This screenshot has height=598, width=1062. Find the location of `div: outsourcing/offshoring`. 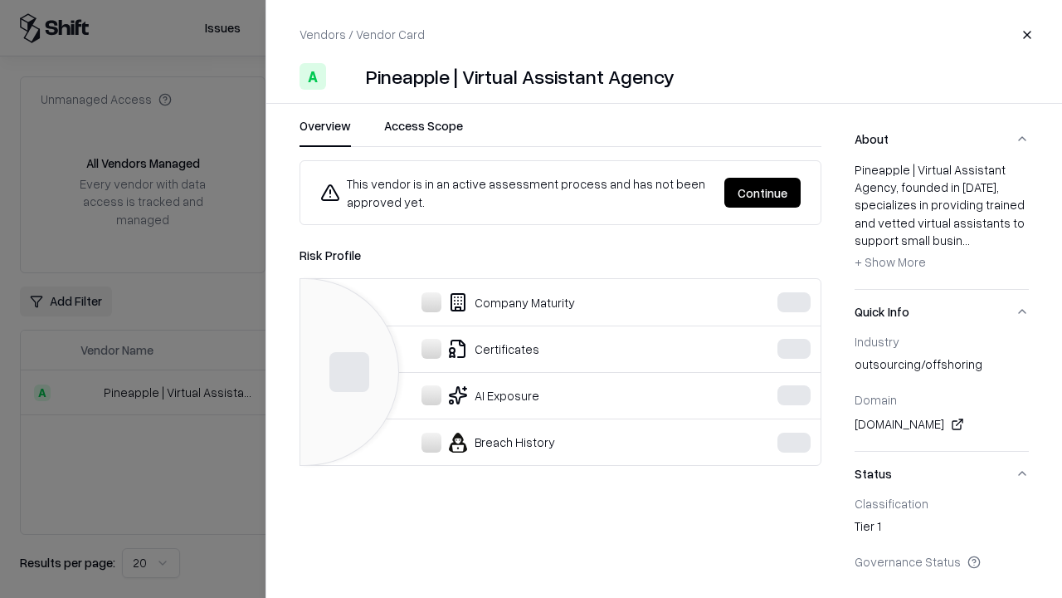

div: outsourcing/offshoring is located at coordinates (942, 367).